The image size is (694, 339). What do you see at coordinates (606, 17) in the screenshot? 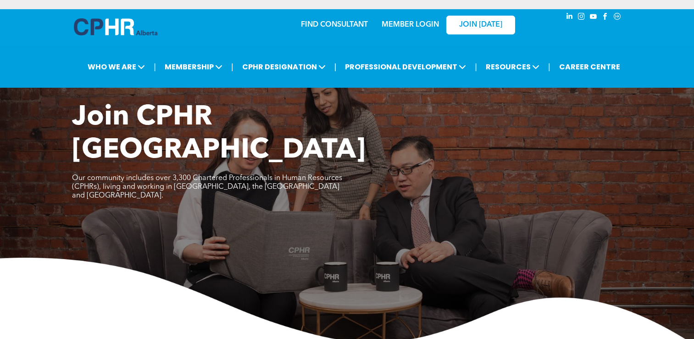
I see `a: facebook` at bounding box center [606, 17].